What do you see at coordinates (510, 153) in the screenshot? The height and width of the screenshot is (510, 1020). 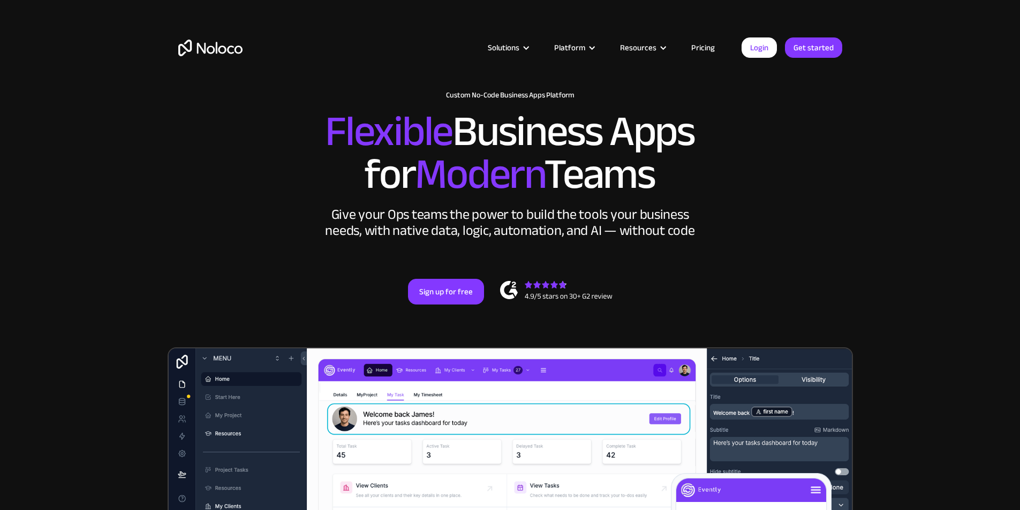 I see `h2: Business Apps for Teams` at bounding box center [510, 153].